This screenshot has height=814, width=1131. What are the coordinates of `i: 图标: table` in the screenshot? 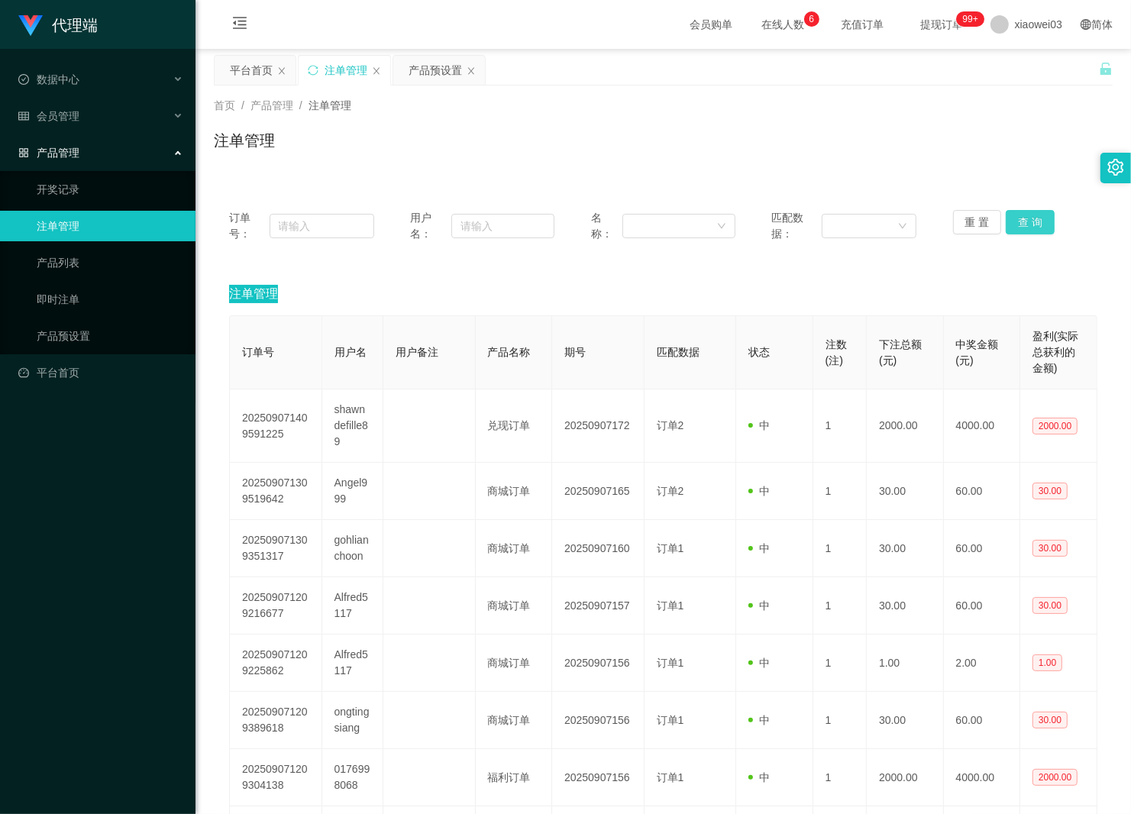 It's located at (24, 116).